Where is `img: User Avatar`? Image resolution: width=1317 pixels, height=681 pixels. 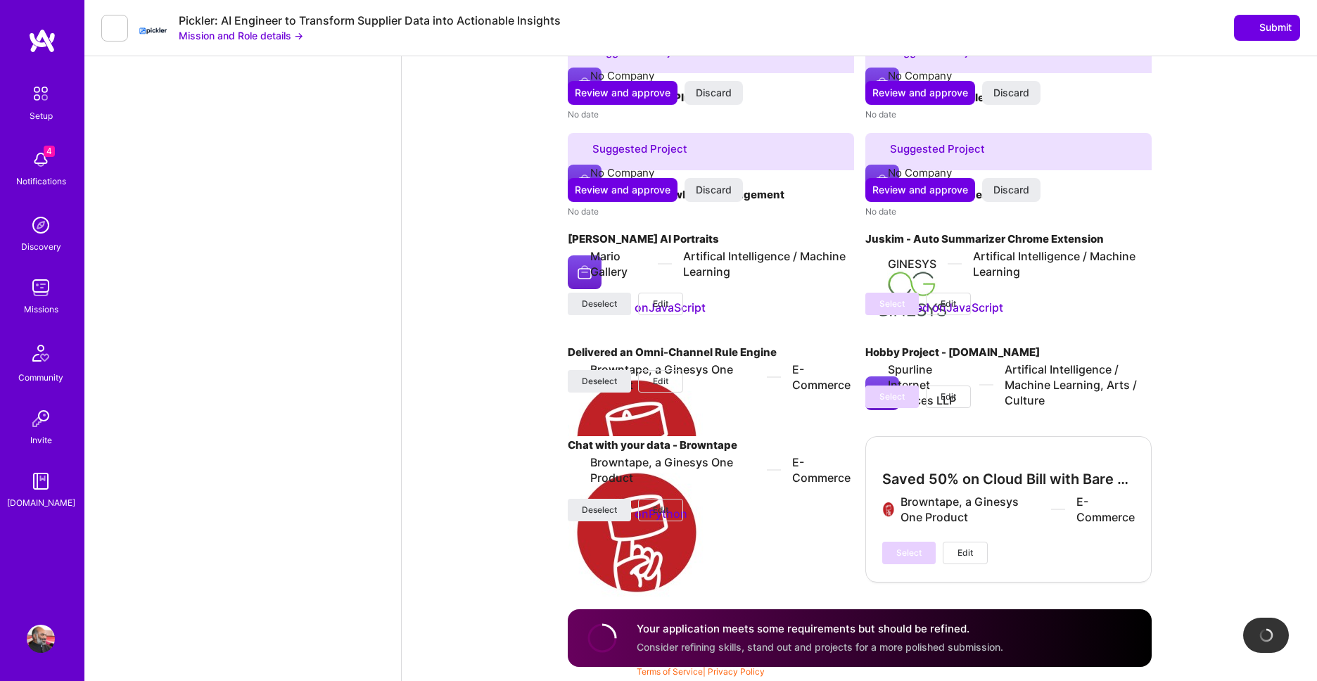 img: User Avatar is located at coordinates (41, 639).